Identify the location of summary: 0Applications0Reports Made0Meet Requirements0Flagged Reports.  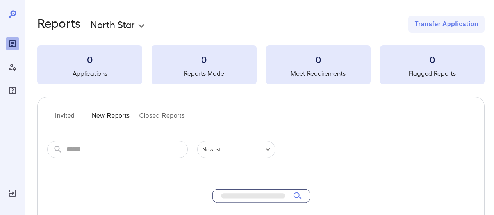
(261, 65).